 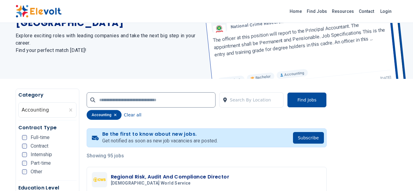 What do you see at coordinates (206, 156) in the screenshot?
I see `p: Showing 95 jobs` at bounding box center [206, 156].